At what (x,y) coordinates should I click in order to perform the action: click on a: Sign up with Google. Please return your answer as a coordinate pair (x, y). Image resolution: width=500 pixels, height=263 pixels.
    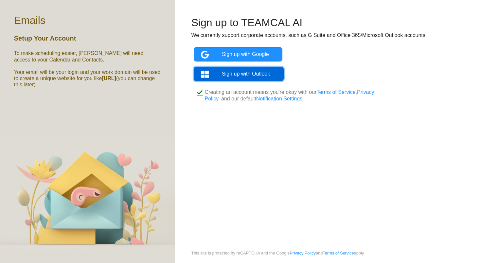
    Looking at the image, I should click on (238, 54).